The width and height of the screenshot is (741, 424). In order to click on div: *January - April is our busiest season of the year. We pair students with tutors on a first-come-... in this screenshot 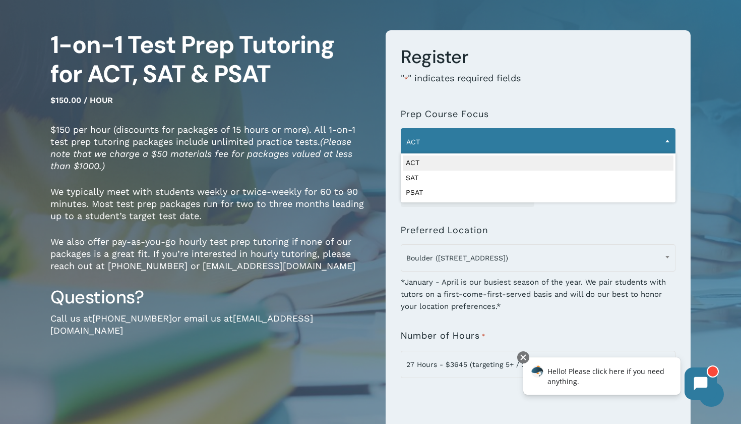, I will do `click(538, 290)`.